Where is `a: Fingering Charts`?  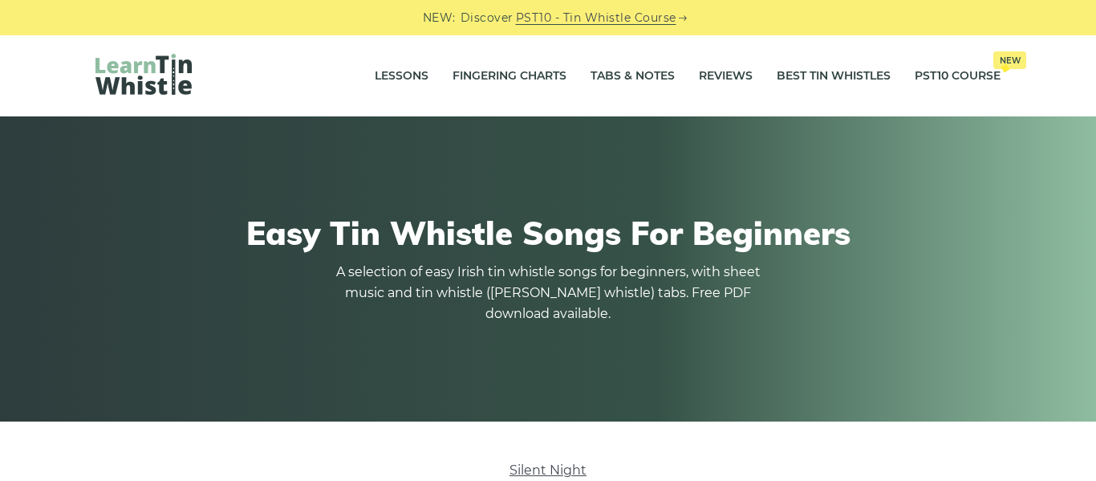 a: Fingering Charts is located at coordinates (509, 76).